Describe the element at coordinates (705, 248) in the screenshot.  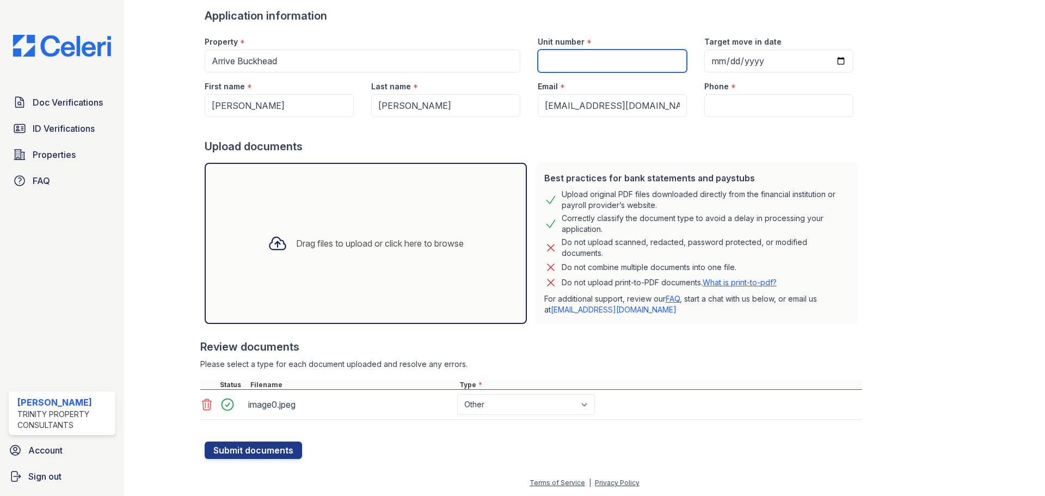
I see `div: Do not upload scanned, redacted, password protected, or modified documents.` at that location.